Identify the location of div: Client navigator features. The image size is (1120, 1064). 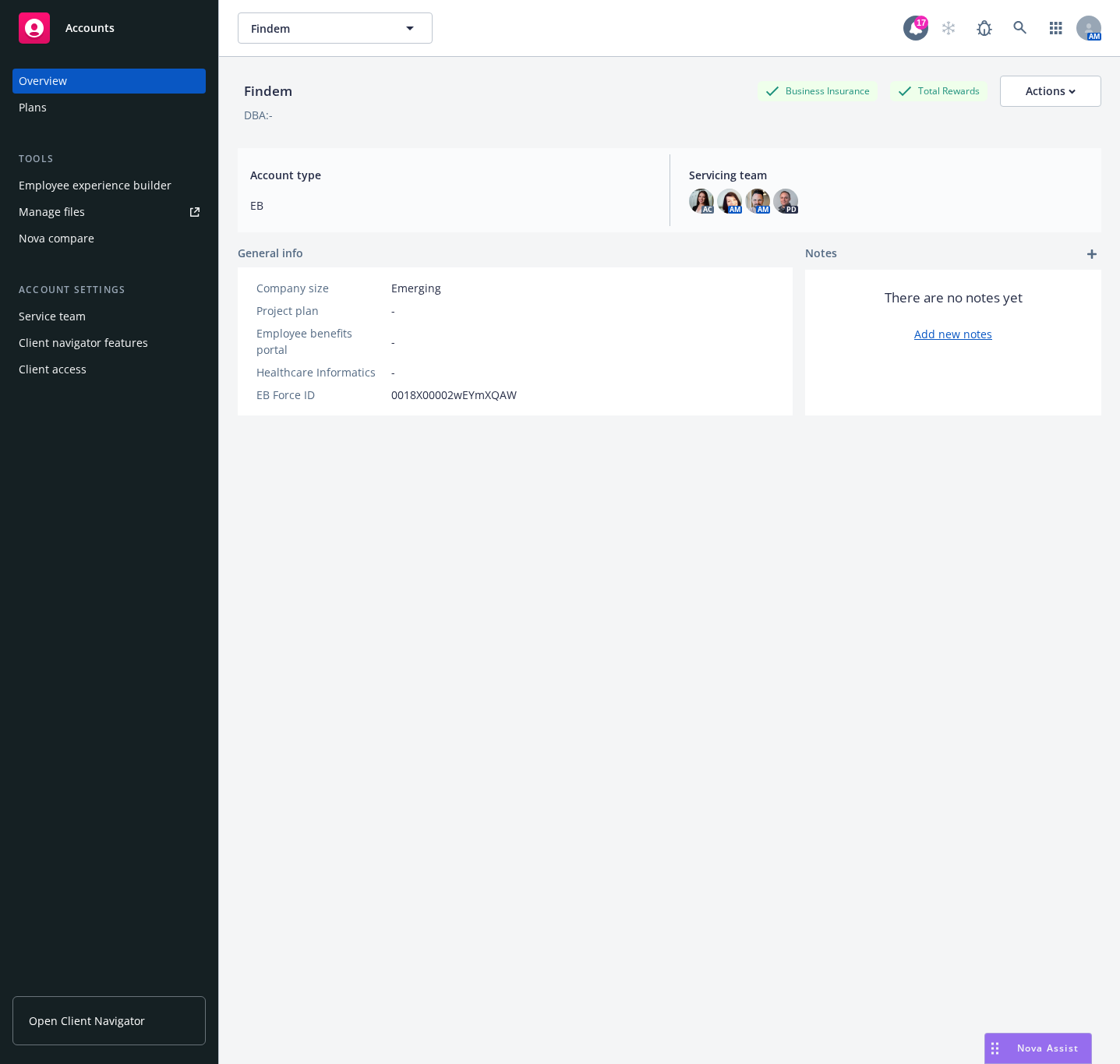
(83, 343).